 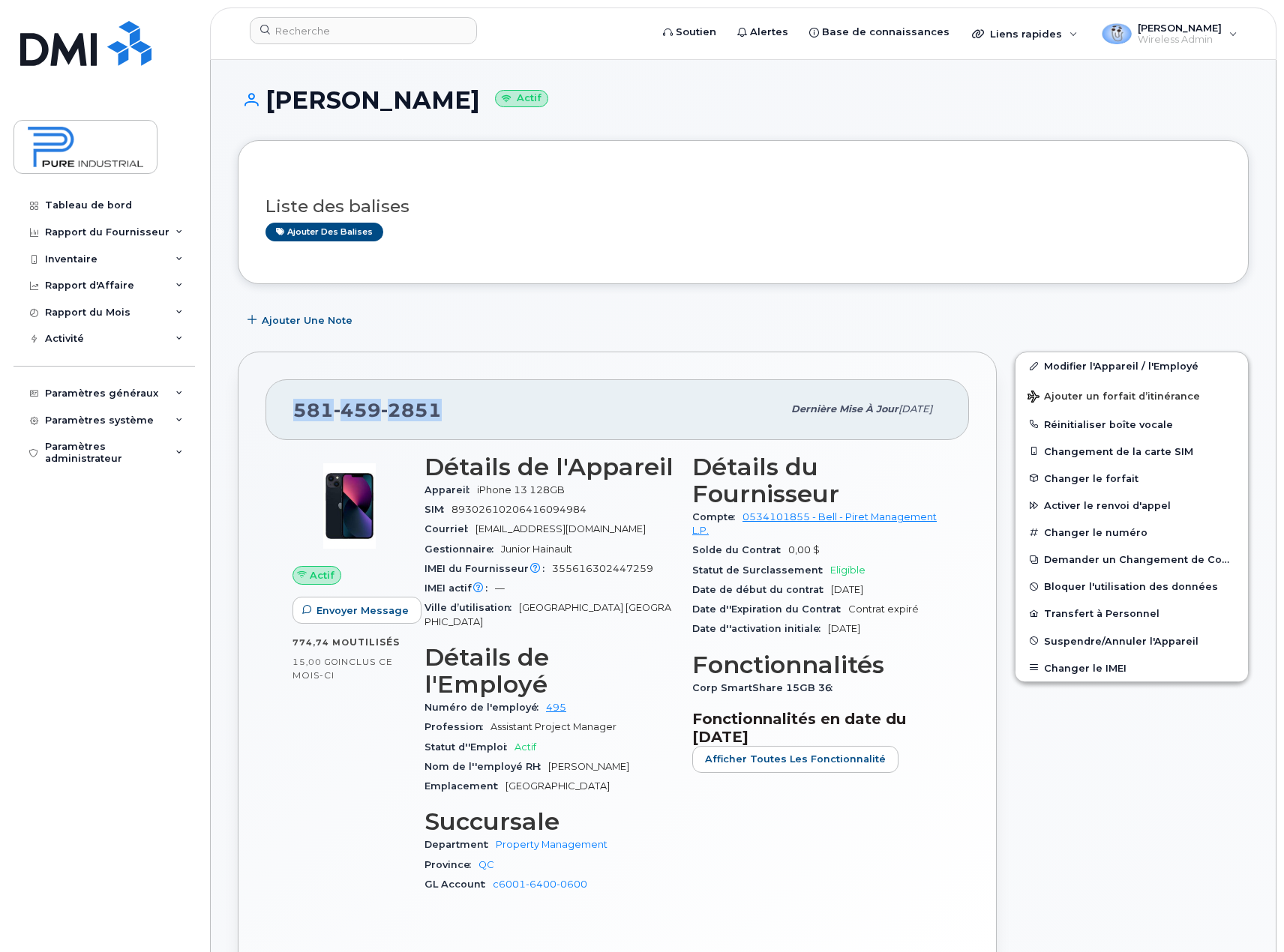 I want to click on h3: Détails de l'Appareil, so click(x=549, y=467).